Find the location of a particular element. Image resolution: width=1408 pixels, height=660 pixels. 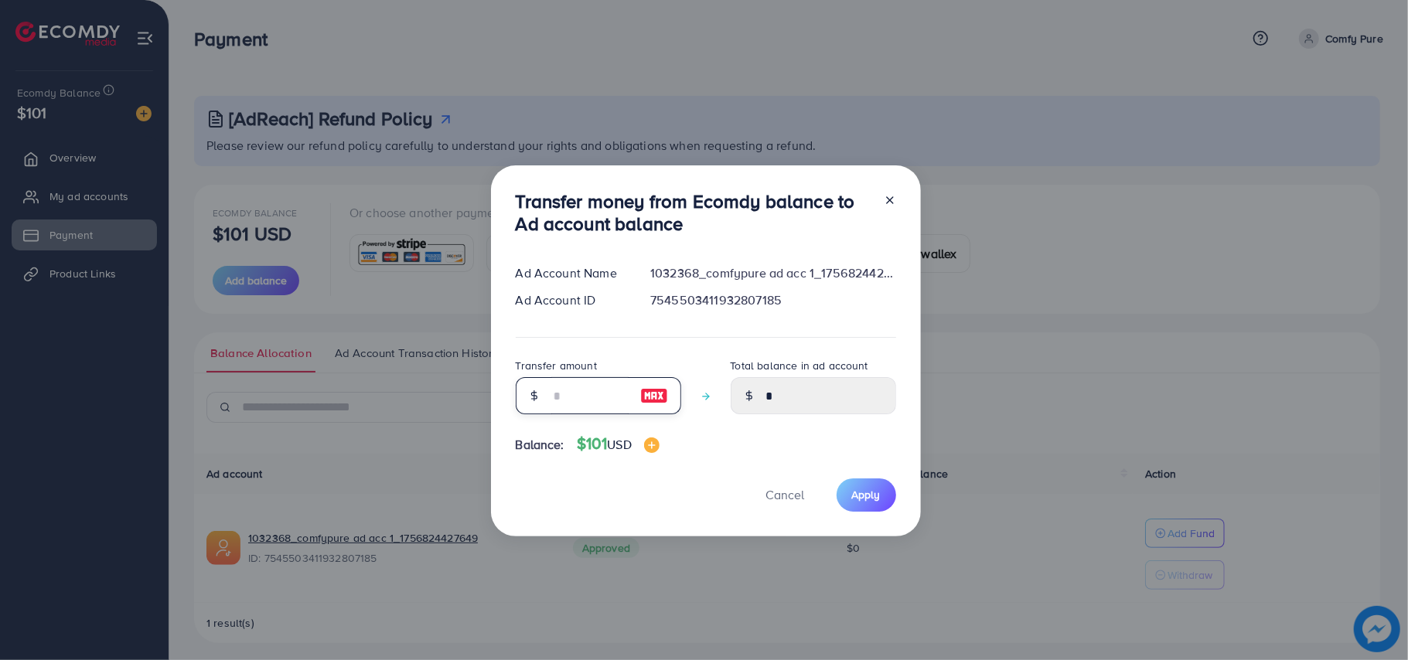

span: Balance: is located at coordinates (540, 445).